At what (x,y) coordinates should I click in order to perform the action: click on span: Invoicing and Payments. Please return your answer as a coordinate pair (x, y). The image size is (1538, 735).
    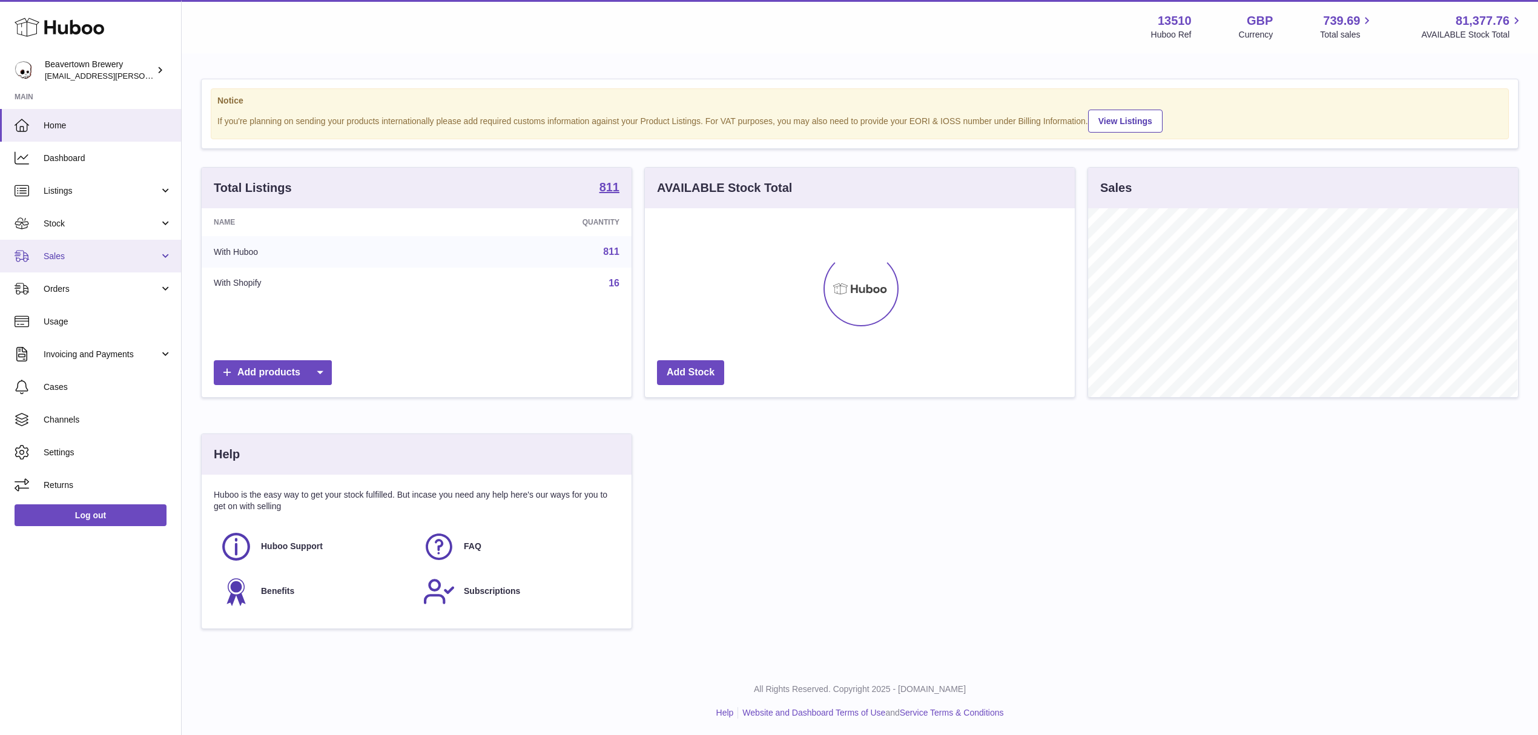
    Looking at the image, I should click on (101, 354).